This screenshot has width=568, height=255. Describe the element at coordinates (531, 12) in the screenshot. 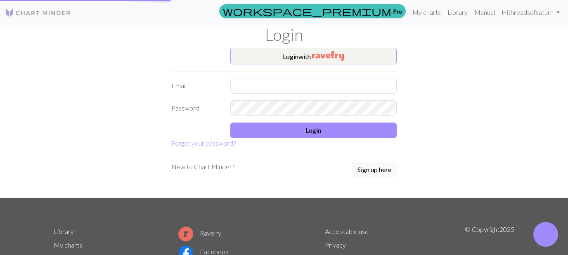

I see `a: Hithreadsofsaturn` at that location.